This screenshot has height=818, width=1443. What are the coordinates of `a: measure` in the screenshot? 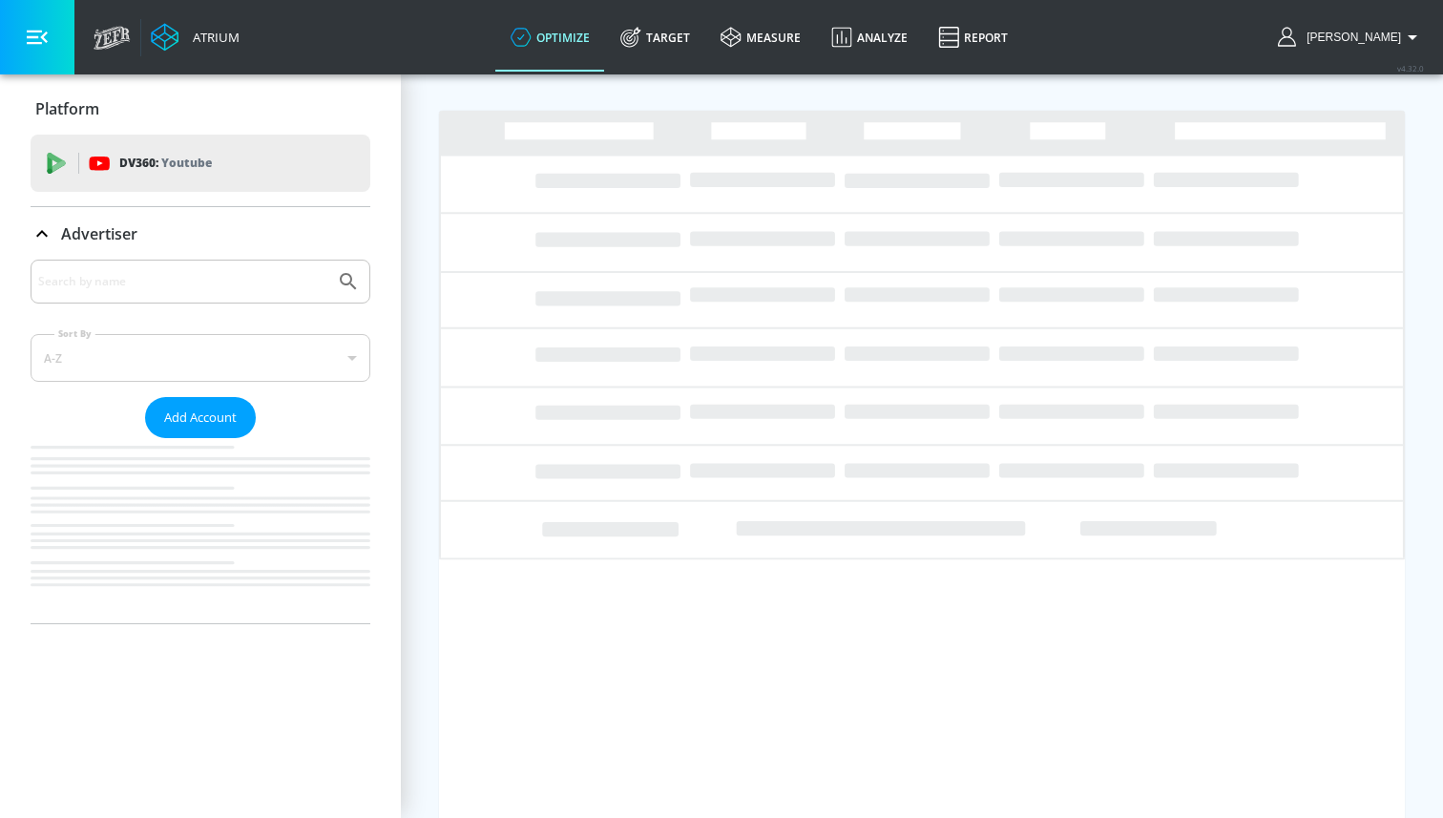 It's located at (761, 37).